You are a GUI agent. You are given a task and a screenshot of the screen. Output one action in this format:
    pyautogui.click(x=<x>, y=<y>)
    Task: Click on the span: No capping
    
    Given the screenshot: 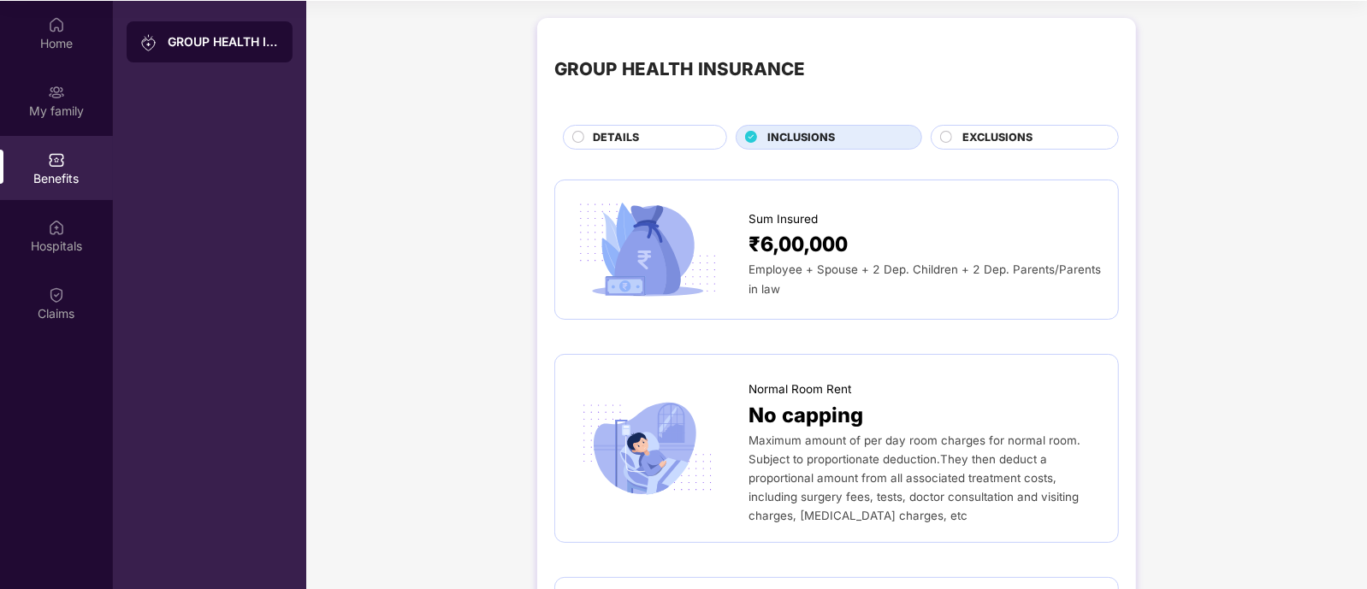 What is the action you would take?
    pyautogui.click(x=806, y=415)
    